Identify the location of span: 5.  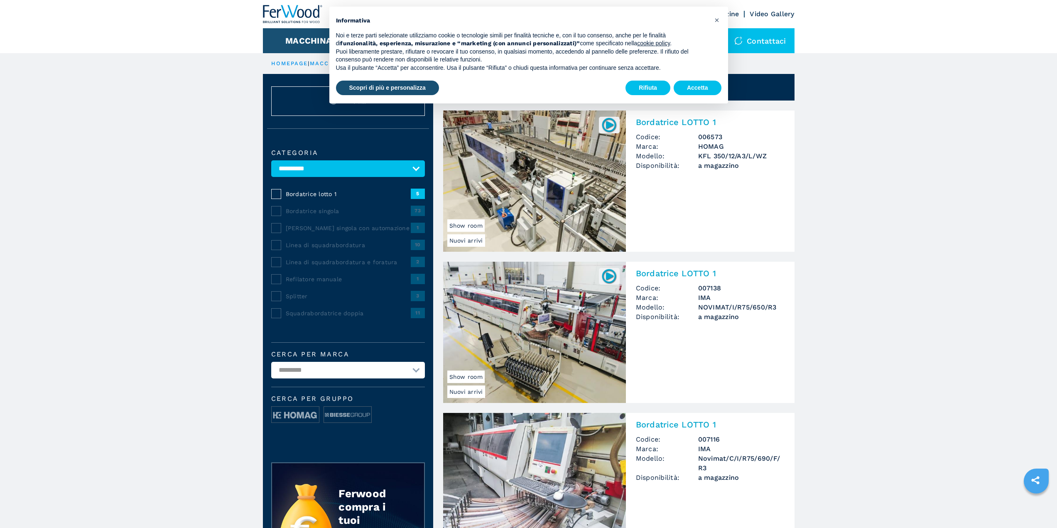
(418, 194).